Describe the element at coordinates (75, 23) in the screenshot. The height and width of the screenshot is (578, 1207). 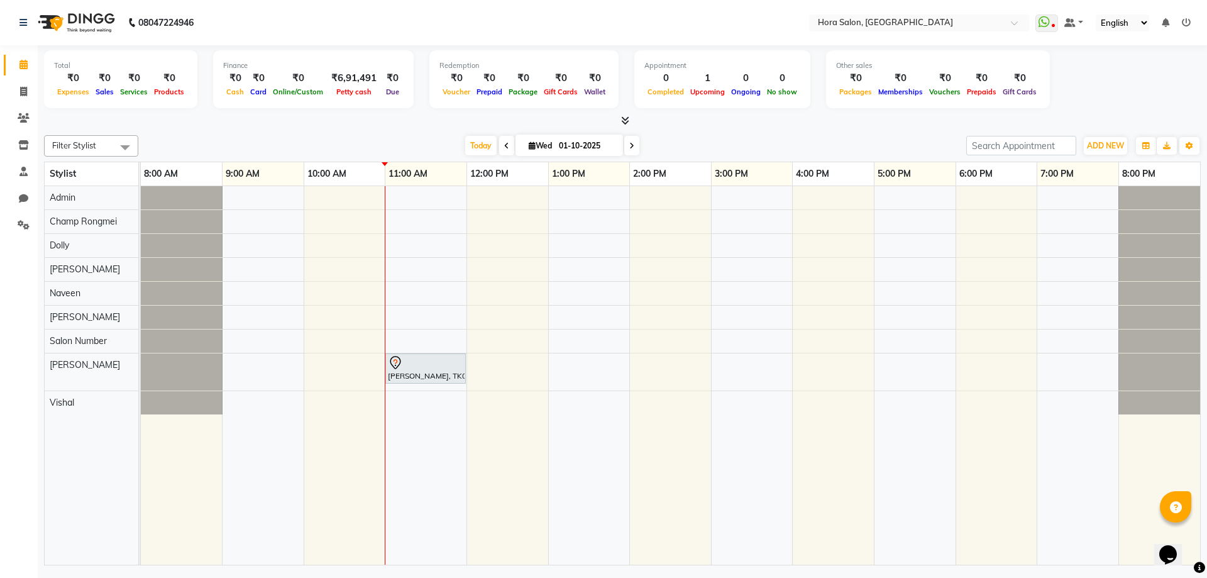
I see `img: logo` at that location.